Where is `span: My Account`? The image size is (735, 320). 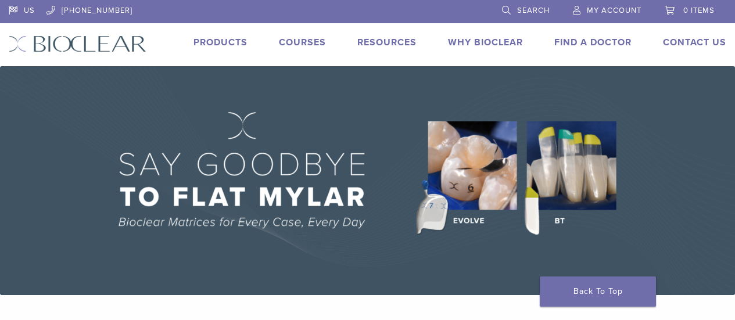
span: My Account is located at coordinates (614, 10).